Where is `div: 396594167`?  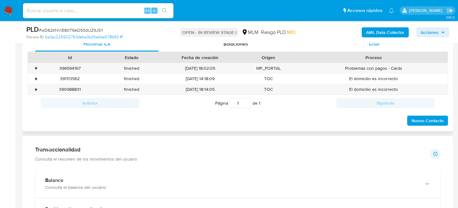 div: 396594167 is located at coordinates (70, 68).